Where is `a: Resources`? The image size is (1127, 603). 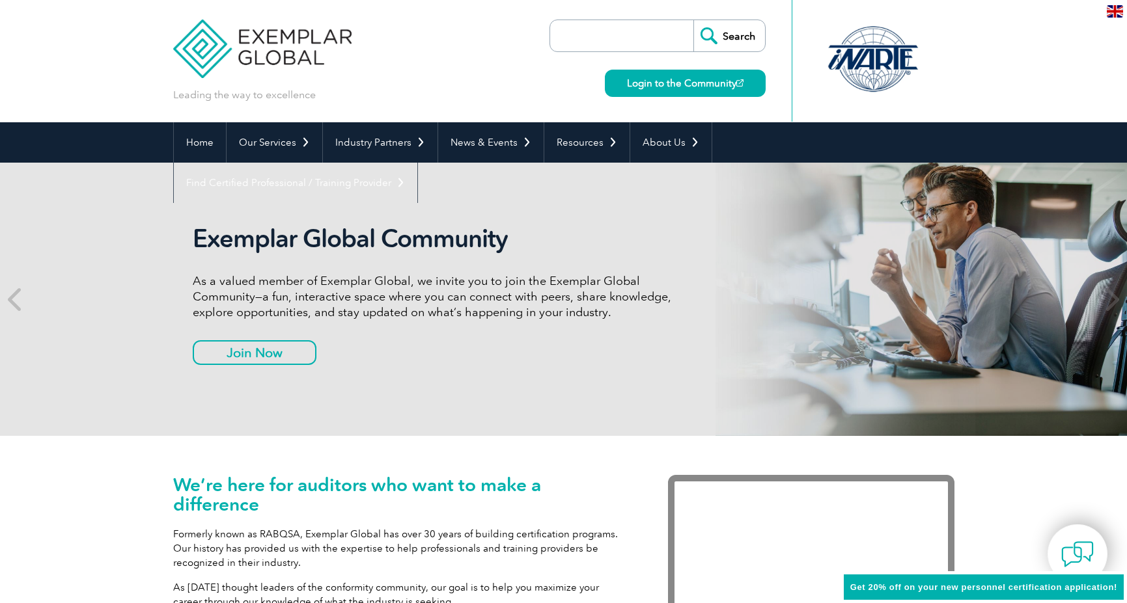 a: Resources is located at coordinates (587, 143).